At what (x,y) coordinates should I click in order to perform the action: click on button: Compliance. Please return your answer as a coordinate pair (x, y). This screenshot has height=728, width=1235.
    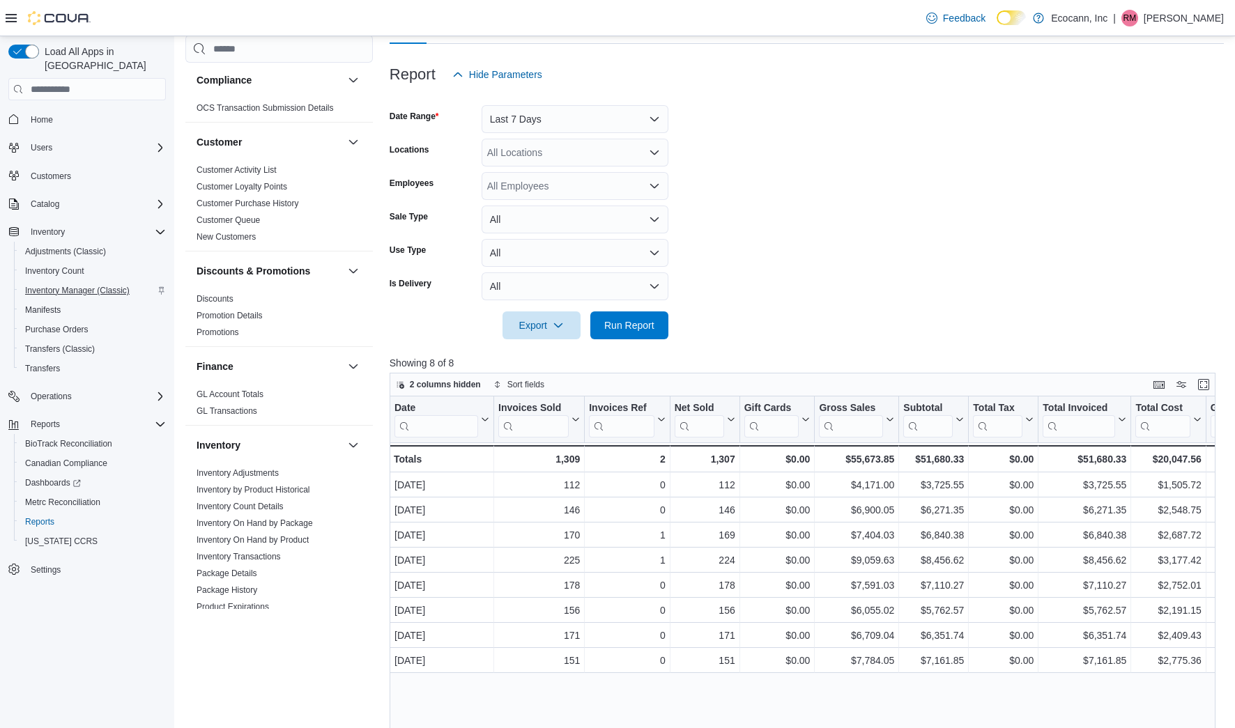
    Looking at the image, I should click on (353, 80).